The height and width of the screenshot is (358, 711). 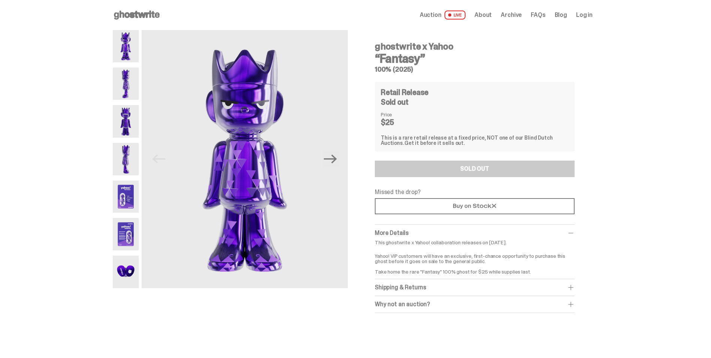 I want to click on span: Log in, so click(x=584, y=15).